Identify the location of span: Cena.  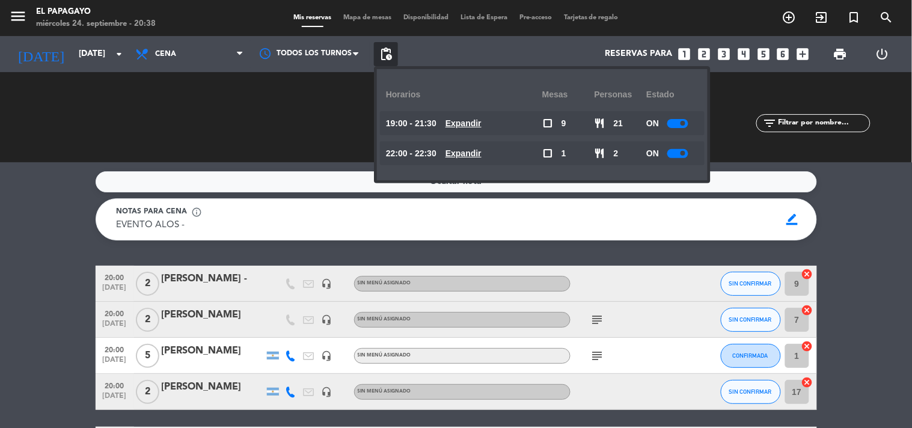
(165, 54).